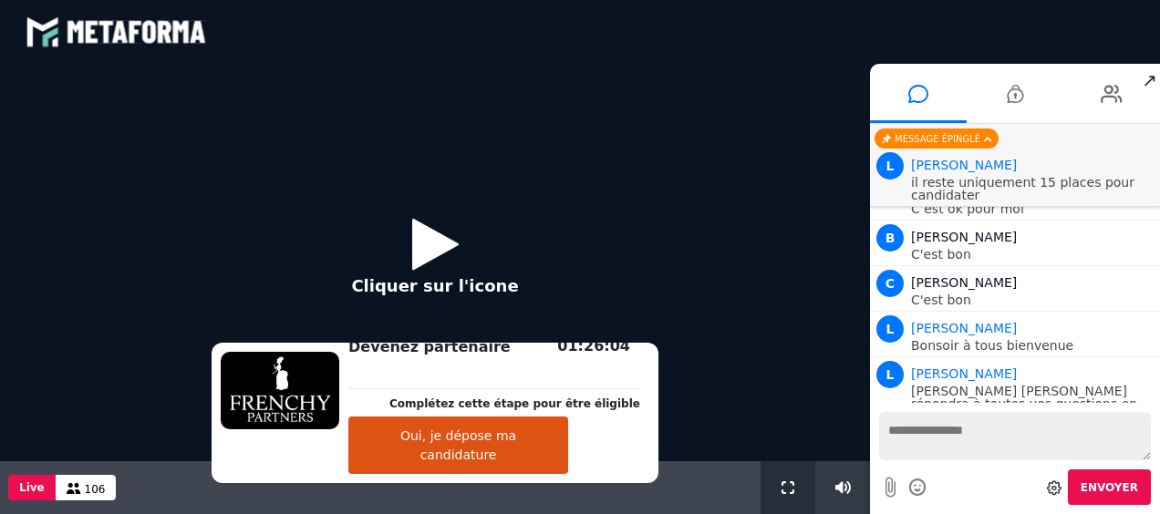 This screenshot has width=1160, height=514. I want to click on p: C’est ok pour moi, so click(1033, 209).